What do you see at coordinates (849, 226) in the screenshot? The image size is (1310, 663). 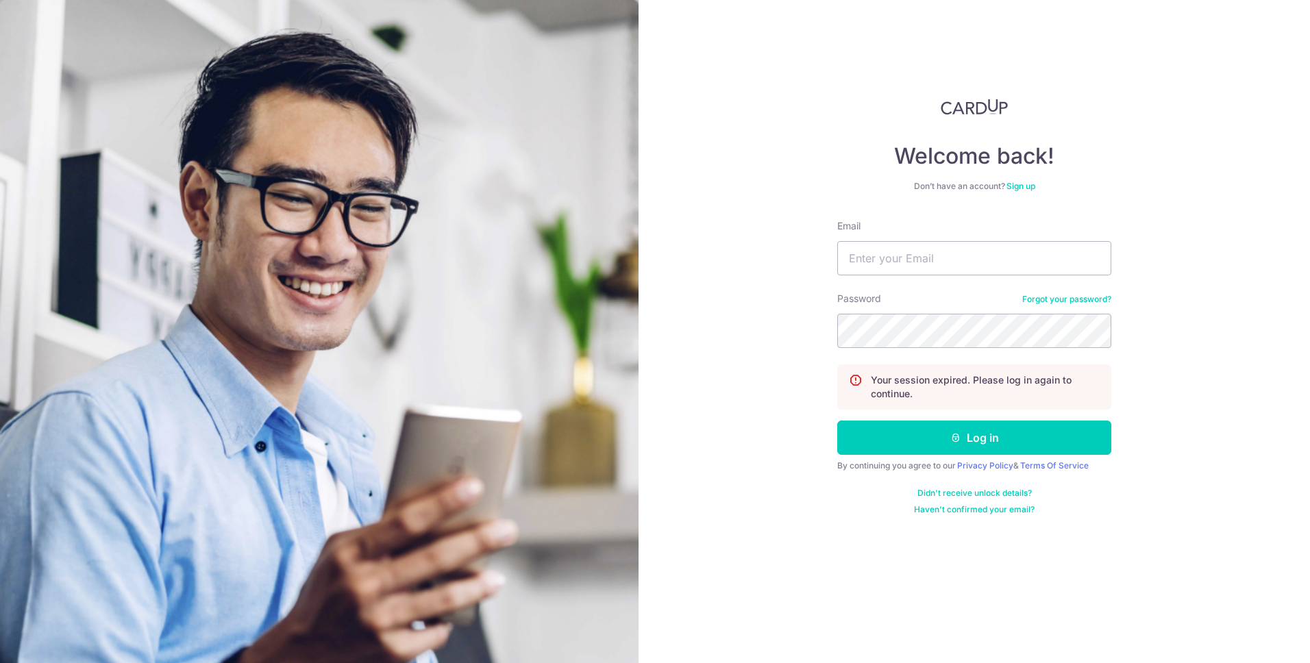 I see `label: Email` at bounding box center [849, 226].